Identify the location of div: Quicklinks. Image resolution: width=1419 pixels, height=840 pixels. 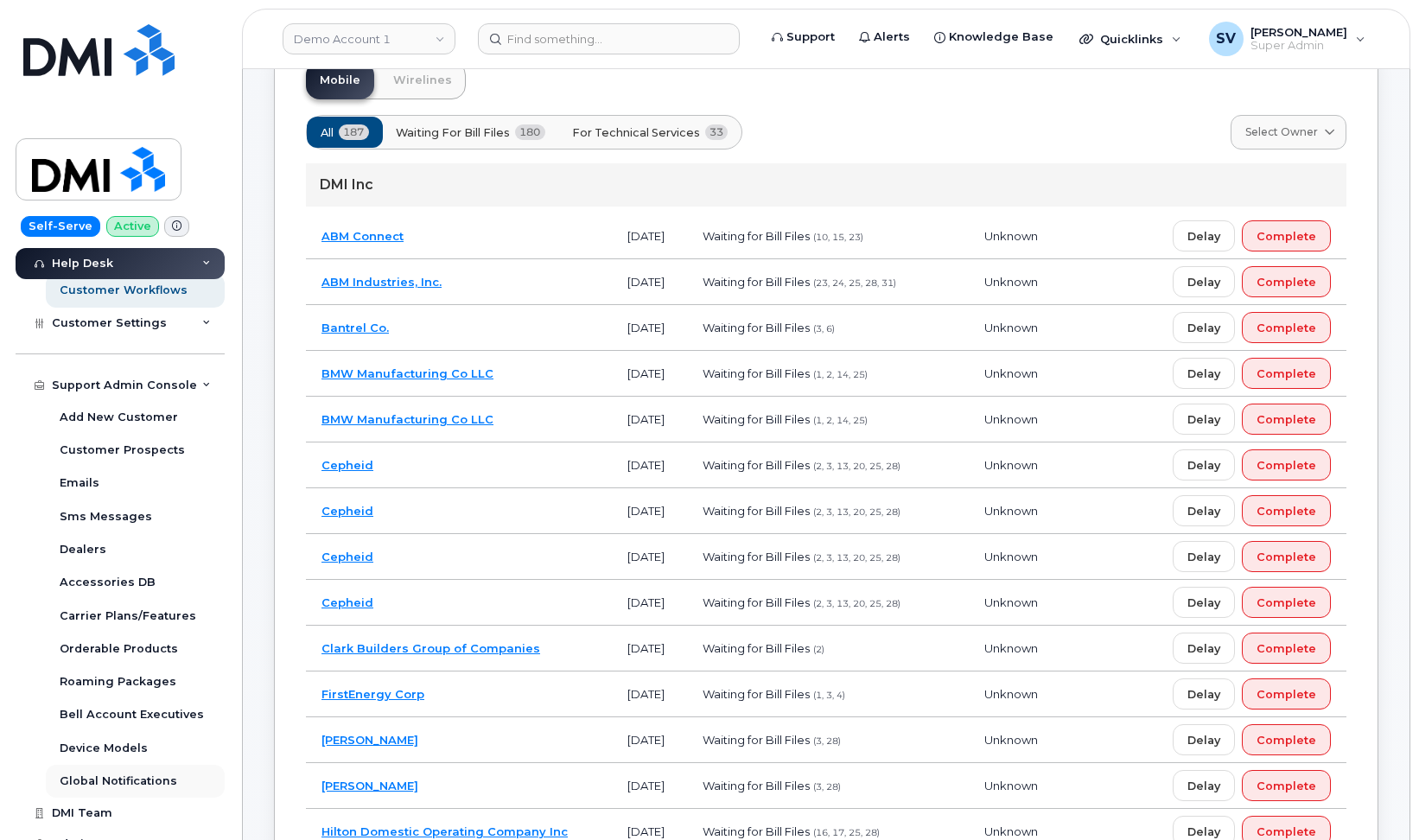
(1130, 38).